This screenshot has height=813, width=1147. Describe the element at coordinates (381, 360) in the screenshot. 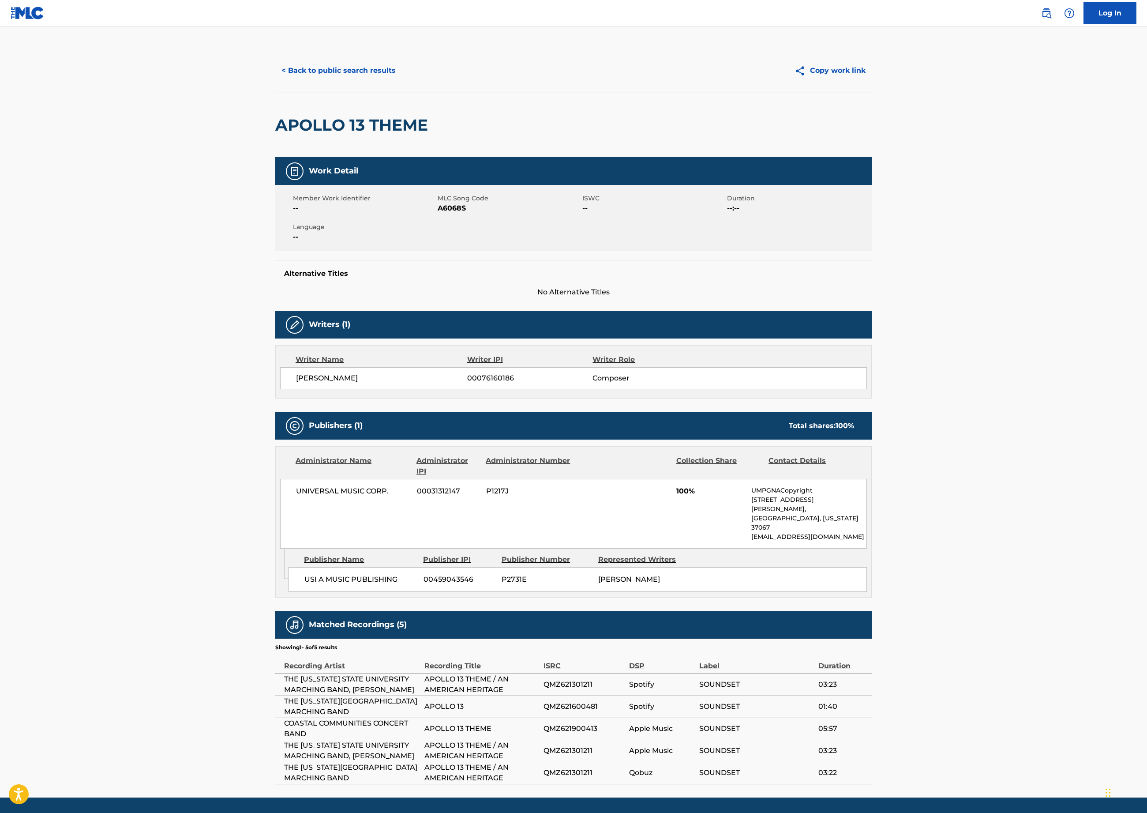

I see `div: Writer Name` at that location.